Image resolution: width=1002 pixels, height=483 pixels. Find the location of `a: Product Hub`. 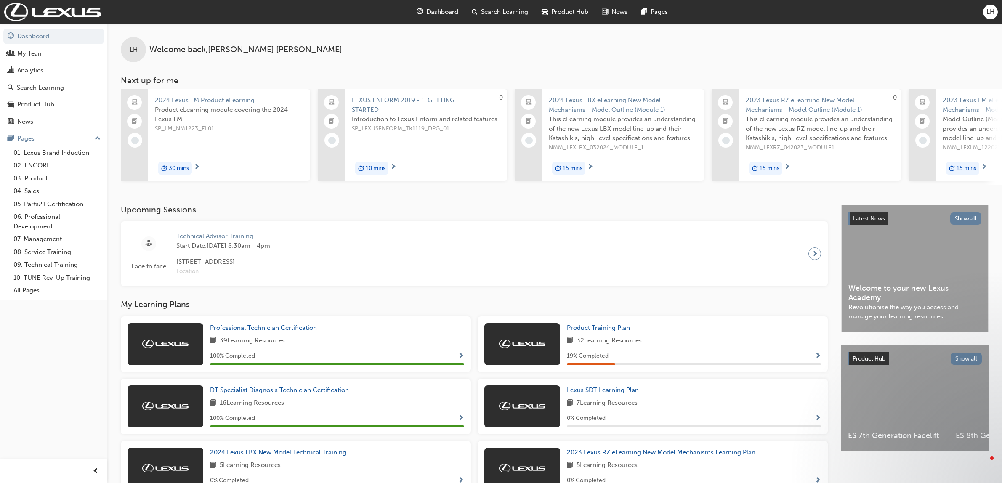

a: Product Hub is located at coordinates (53, 104).